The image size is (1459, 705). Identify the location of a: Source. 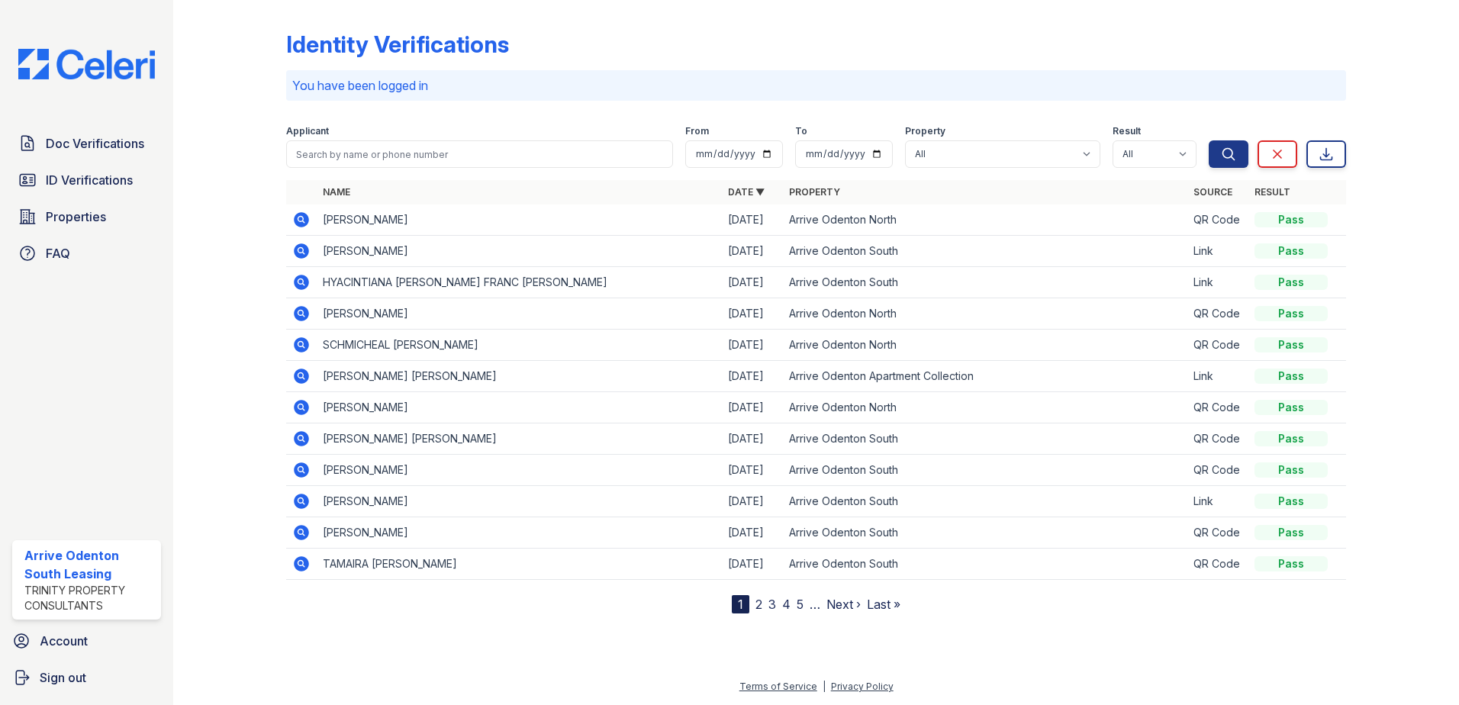
(1213, 192).